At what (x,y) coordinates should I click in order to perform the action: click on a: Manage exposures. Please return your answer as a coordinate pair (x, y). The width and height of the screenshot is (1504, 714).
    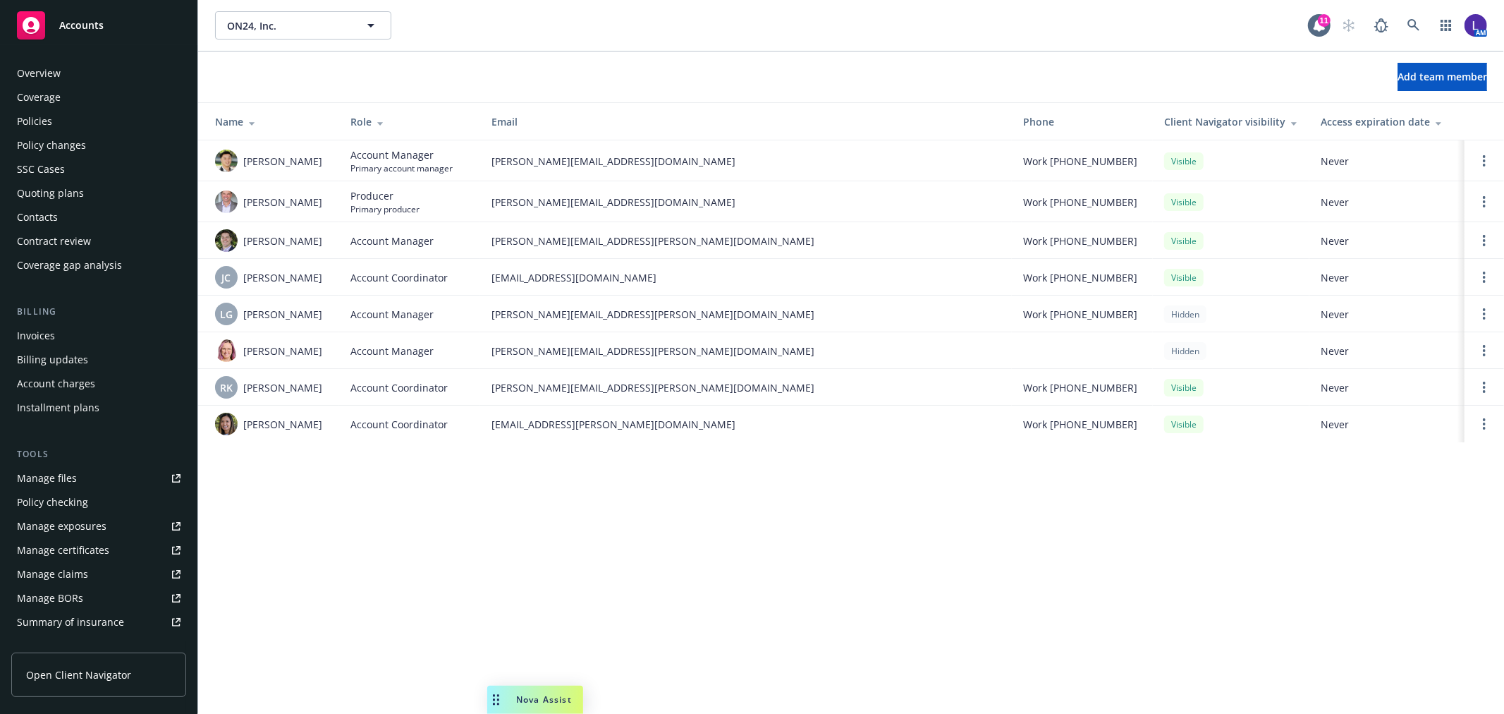
    Looking at the image, I should click on (99, 526).